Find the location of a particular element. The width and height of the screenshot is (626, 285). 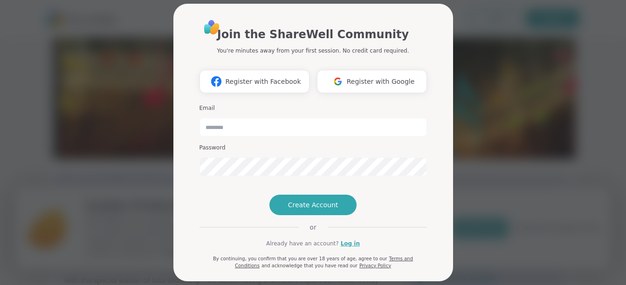

button: Create Account is located at coordinates (313, 205).